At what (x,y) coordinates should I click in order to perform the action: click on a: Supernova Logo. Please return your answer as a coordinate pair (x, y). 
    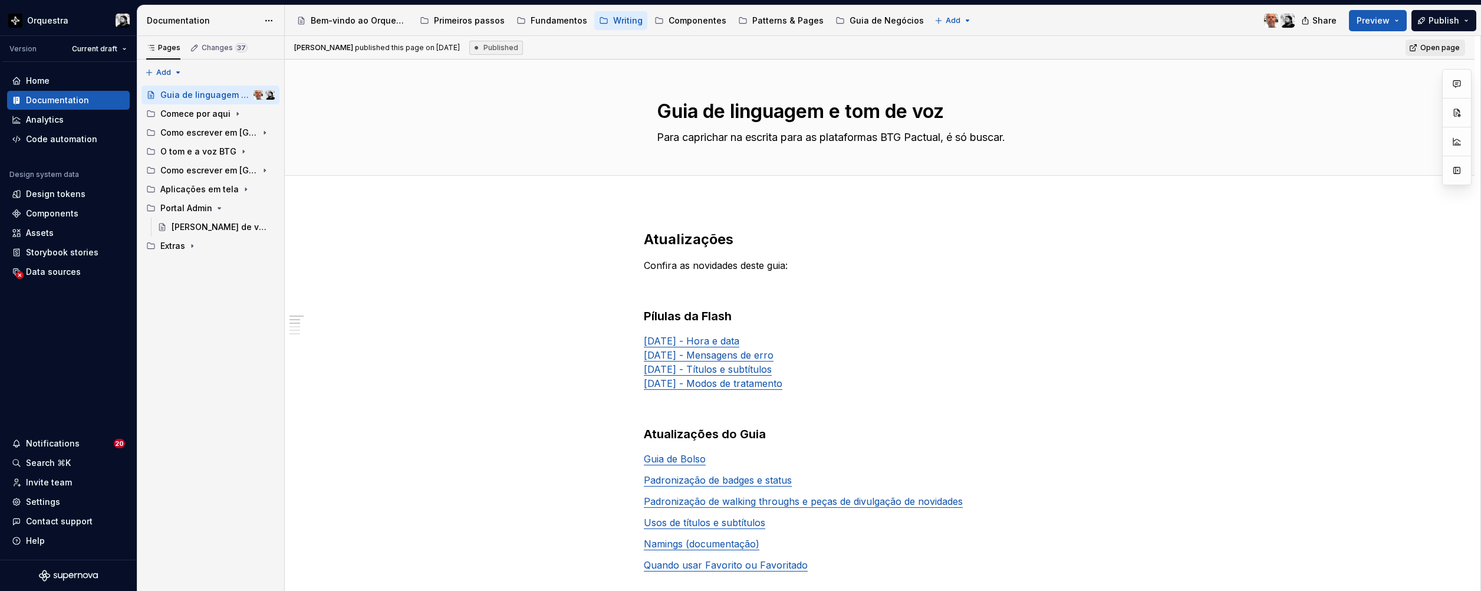
    Looking at the image, I should click on (68, 576).